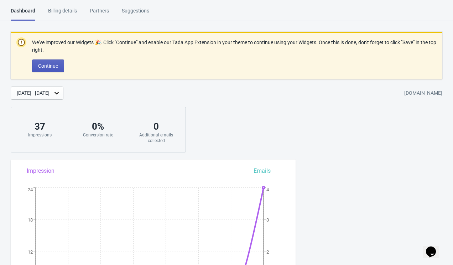 This screenshot has width=453, height=265. What do you see at coordinates (98, 126) in the screenshot?
I see `div: 0 %` at bounding box center [98, 126].